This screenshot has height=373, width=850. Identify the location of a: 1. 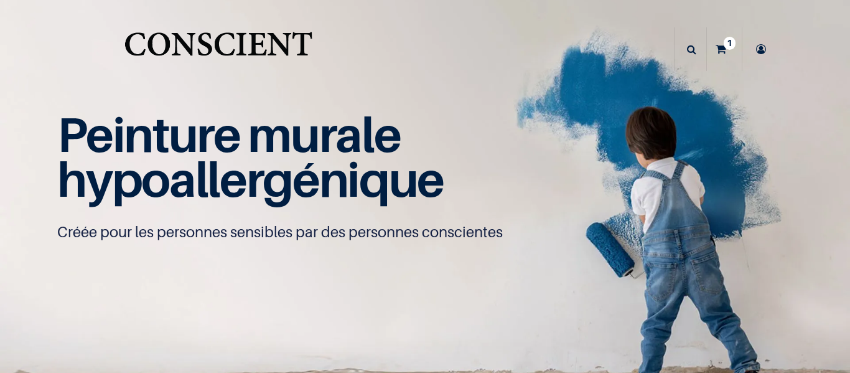
(724, 49).